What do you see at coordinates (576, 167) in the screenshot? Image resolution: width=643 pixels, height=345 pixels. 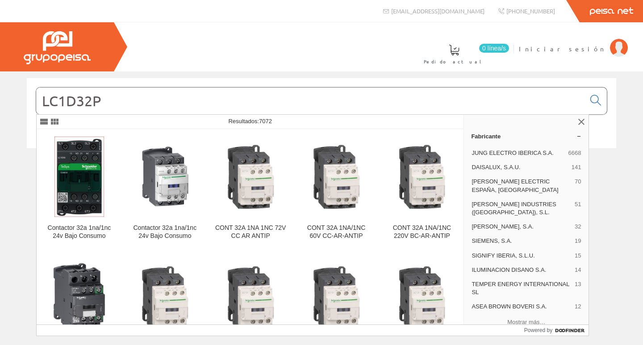 I see `span: 141` at bounding box center [576, 167].